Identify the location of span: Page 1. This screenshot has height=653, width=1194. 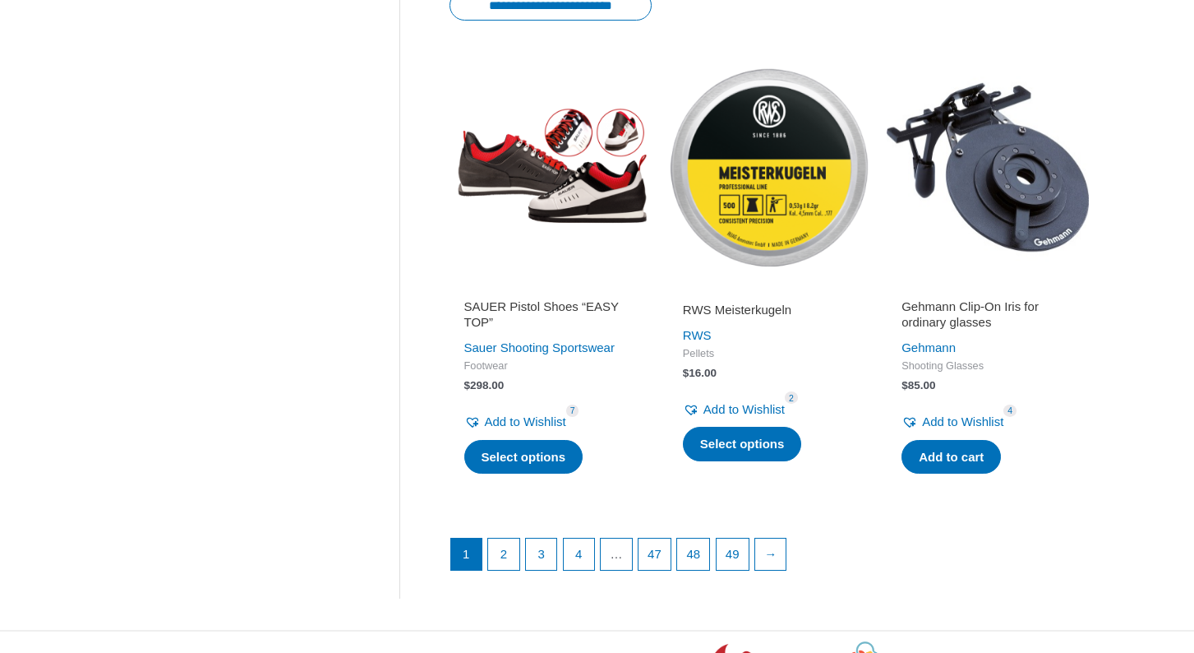
(467, 554).